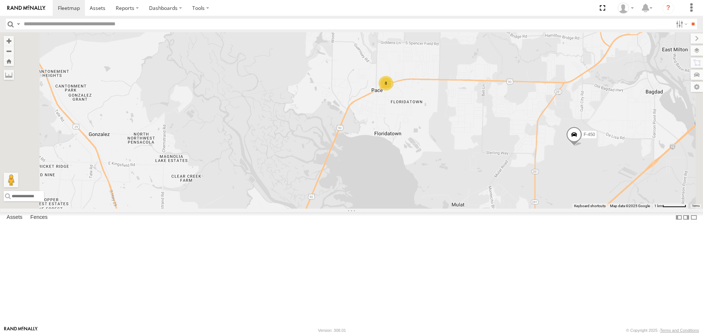  I want to click on div: © Copyright 2025 -, so click(663, 330).